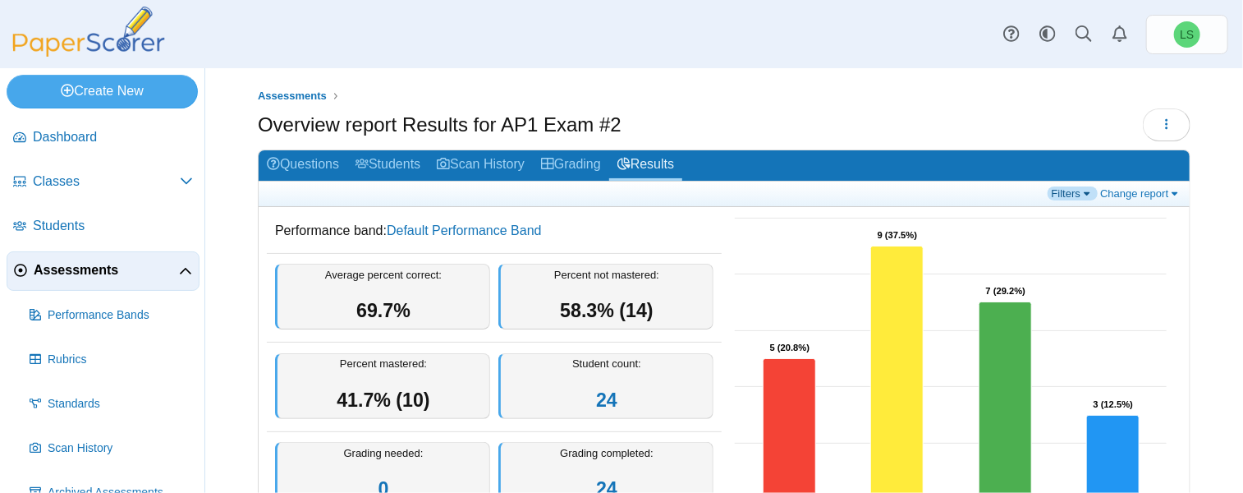 The image size is (1243, 493). I want to click on dd: Performance band:, so click(494, 231).